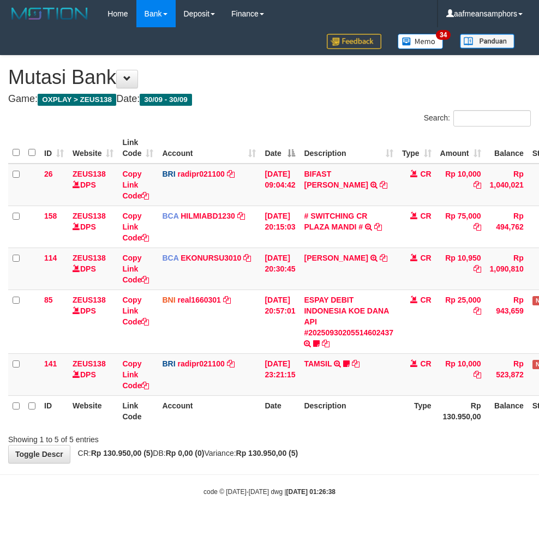 The height and width of the screenshot is (542, 539). What do you see at coordinates (198, 300) in the screenshot?
I see `a: real1660301` at bounding box center [198, 300].